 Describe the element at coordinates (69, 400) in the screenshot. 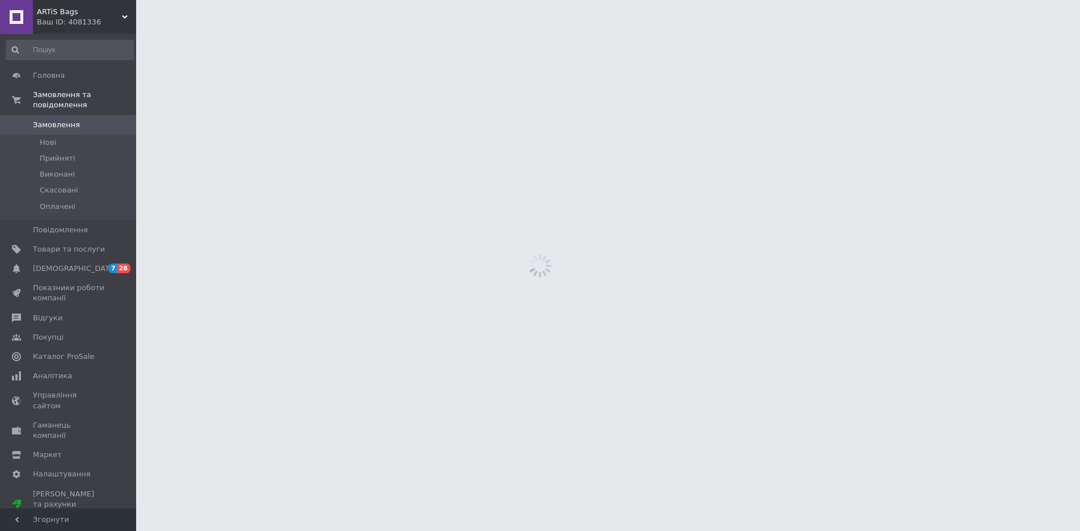

I see `span: Управління сайтом` at that location.